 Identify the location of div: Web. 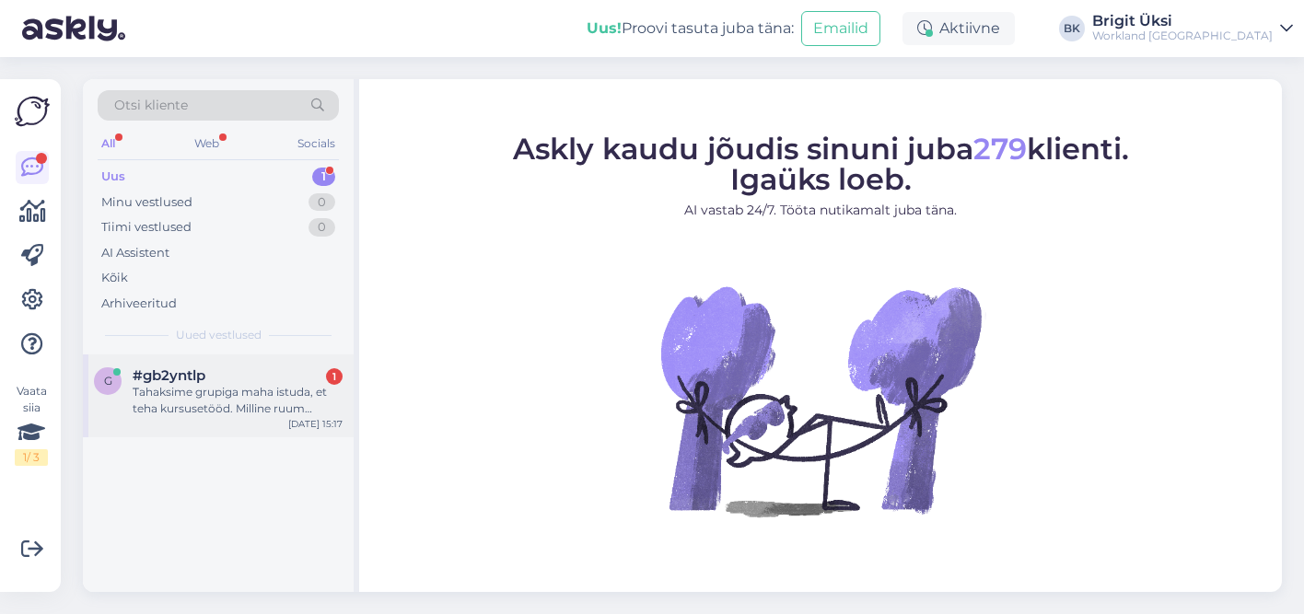
(206, 144).